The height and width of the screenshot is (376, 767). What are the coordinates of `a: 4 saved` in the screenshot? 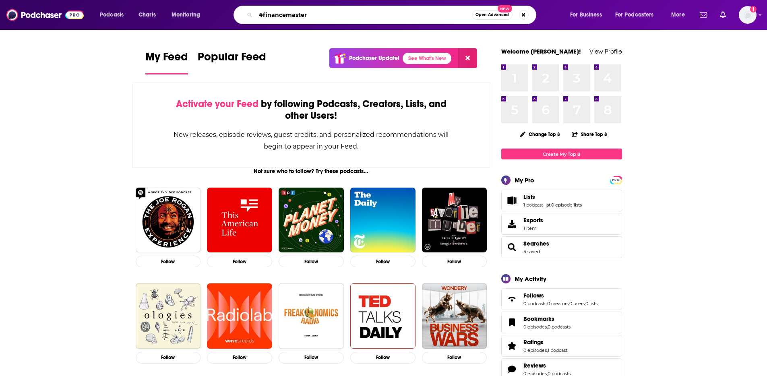 It's located at (531, 252).